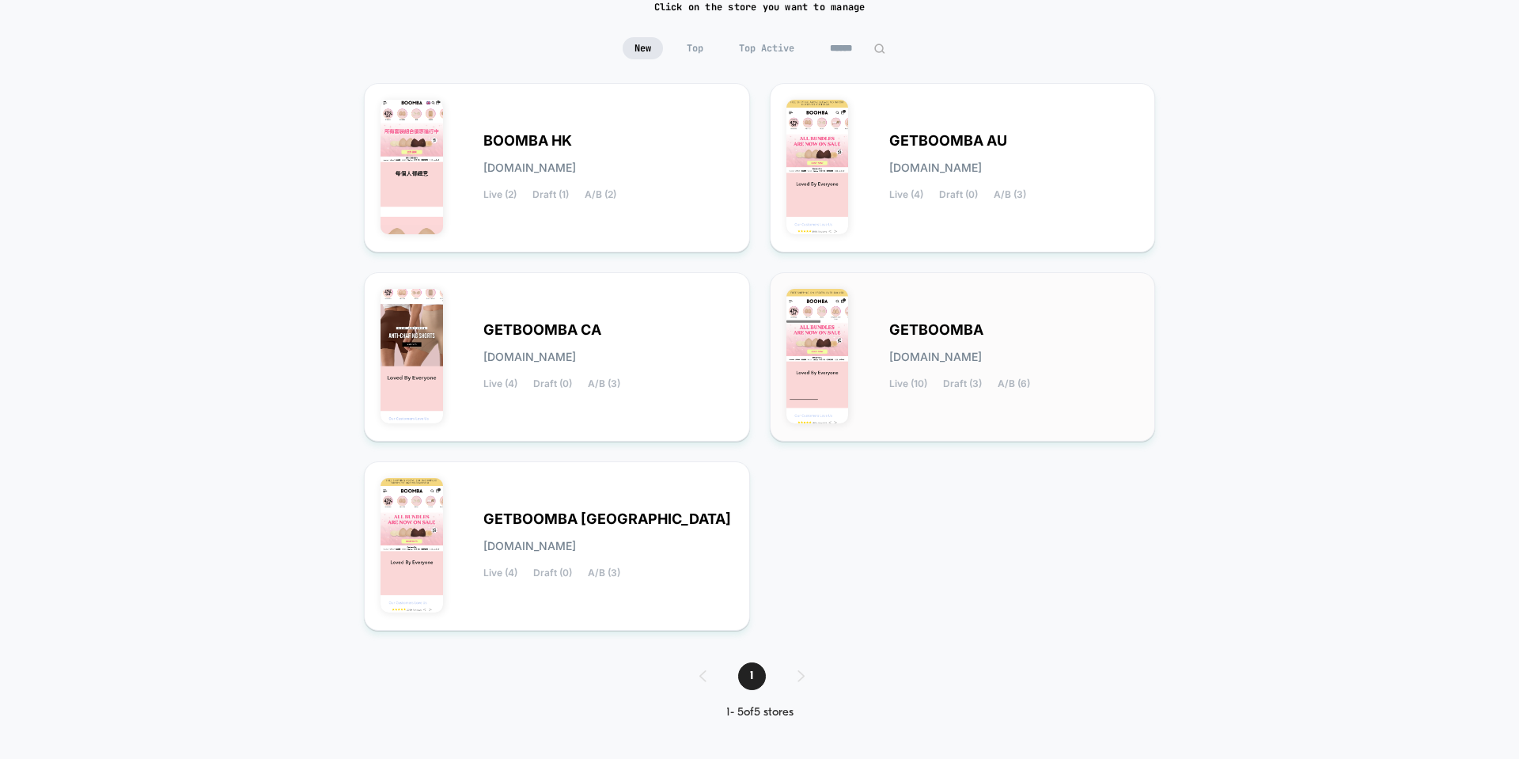 This screenshot has height=759, width=1519. What do you see at coordinates (600, 195) in the screenshot?
I see `span: A/B (2)` at bounding box center [600, 195].